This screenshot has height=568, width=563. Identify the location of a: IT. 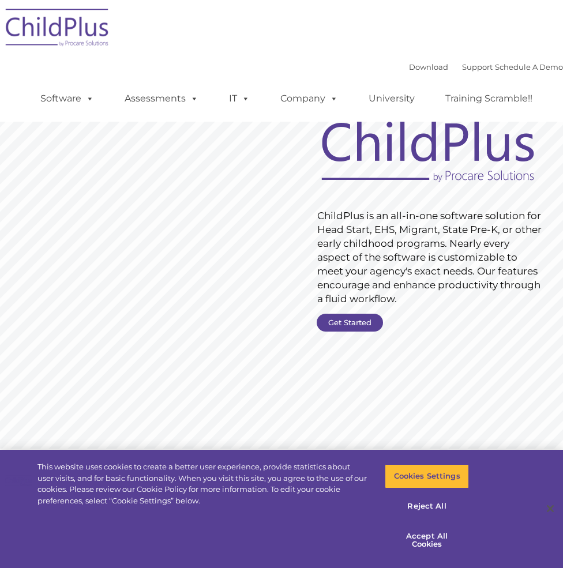
(239, 99).